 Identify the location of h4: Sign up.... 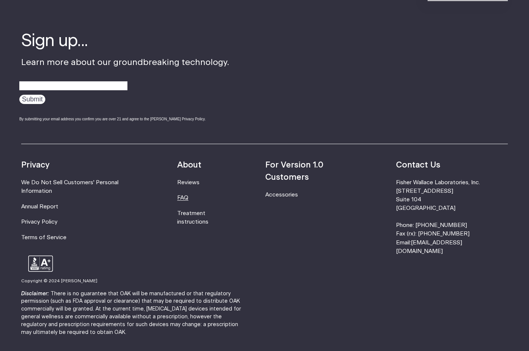
(125, 41).